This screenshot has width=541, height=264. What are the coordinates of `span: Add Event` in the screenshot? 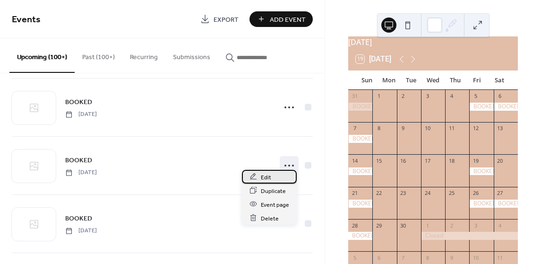 It's located at (288, 19).